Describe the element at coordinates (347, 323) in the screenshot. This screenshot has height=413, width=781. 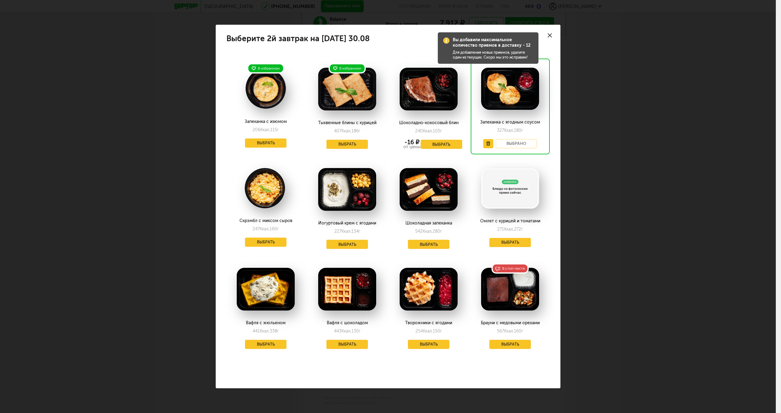
I see `div: Вафля с шоколадом` at that location.